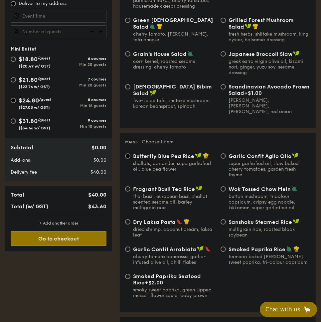 The width and height of the screenshot is (321, 322). Describe the element at coordinates (282, 309) in the screenshot. I see `span: Chat with us` at that location.